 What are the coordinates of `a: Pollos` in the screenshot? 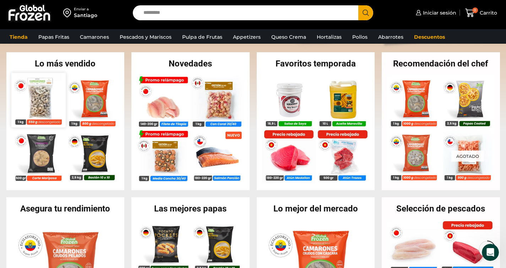 It's located at (360, 37).